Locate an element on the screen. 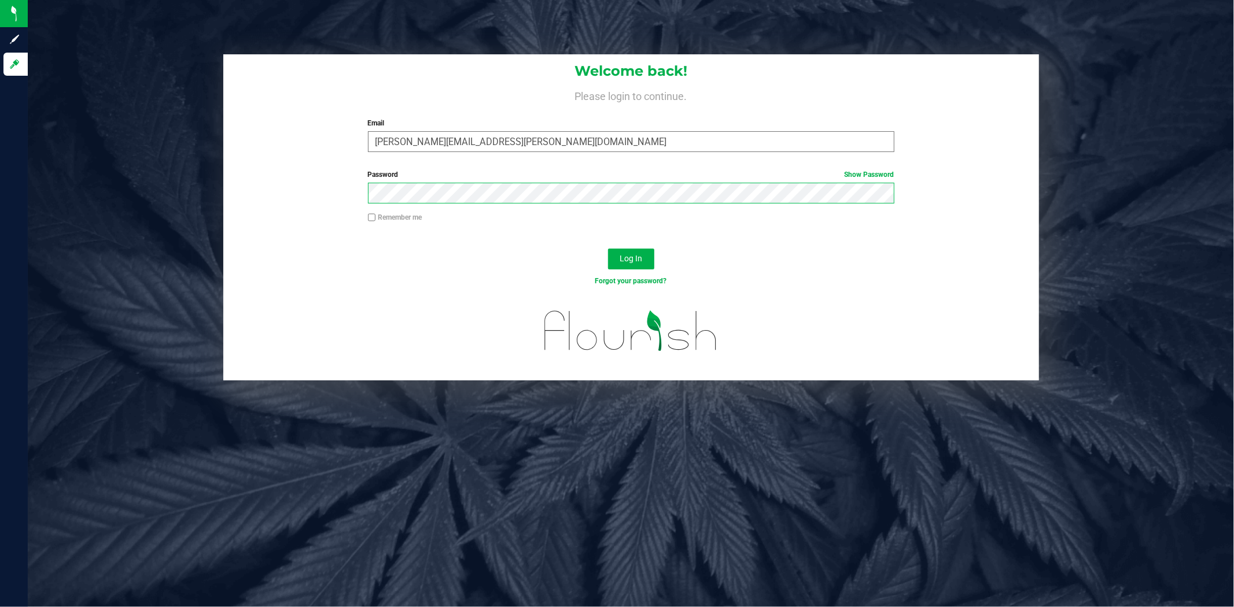  h1: Welcome back! is located at coordinates (631, 71).